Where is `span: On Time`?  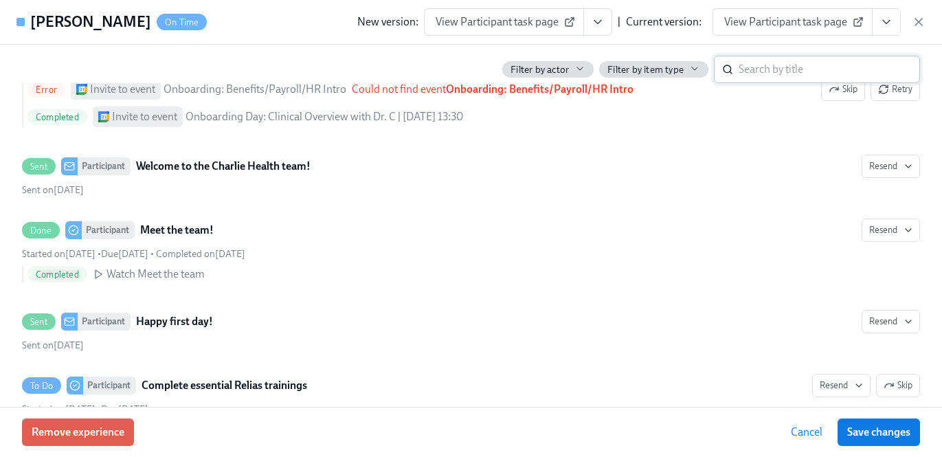
span: On Time is located at coordinates (181, 22).